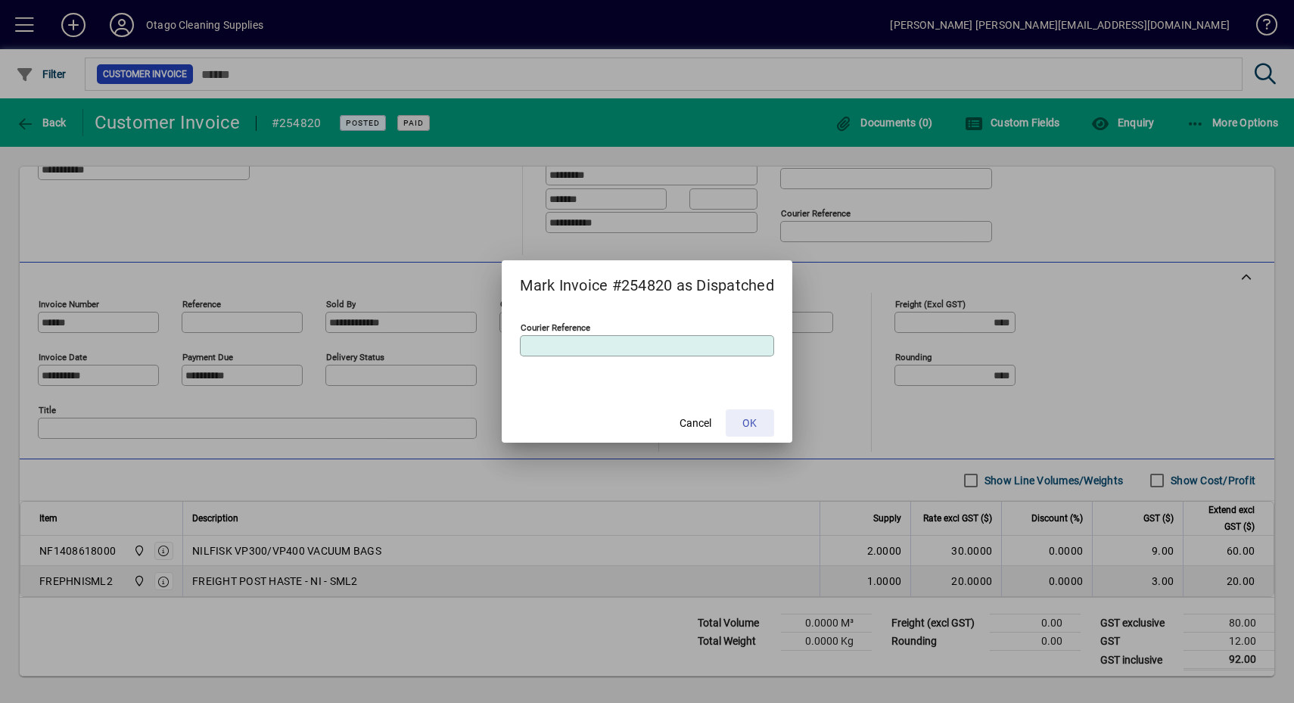 Image resolution: width=1294 pixels, height=703 pixels. What do you see at coordinates (695, 423) in the screenshot?
I see `span: Cancel` at bounding box center [695, 423].